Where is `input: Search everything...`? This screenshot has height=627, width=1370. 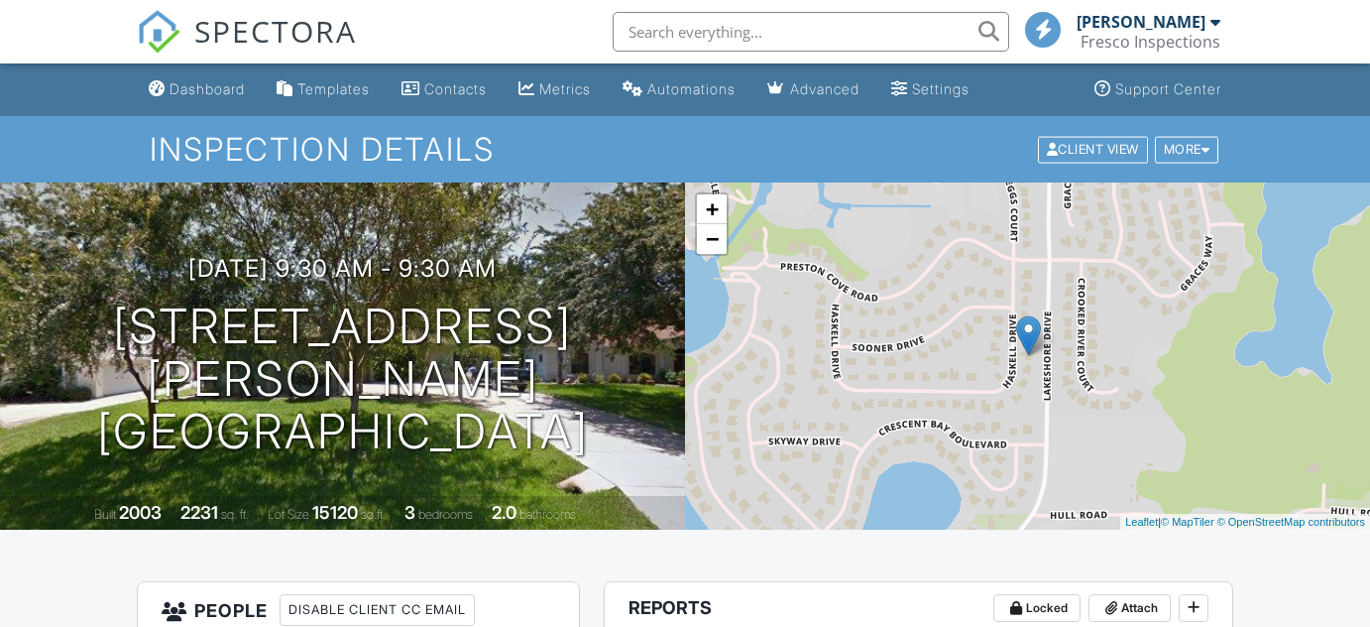 input: Search everything... is located at coordinates (811, 32).